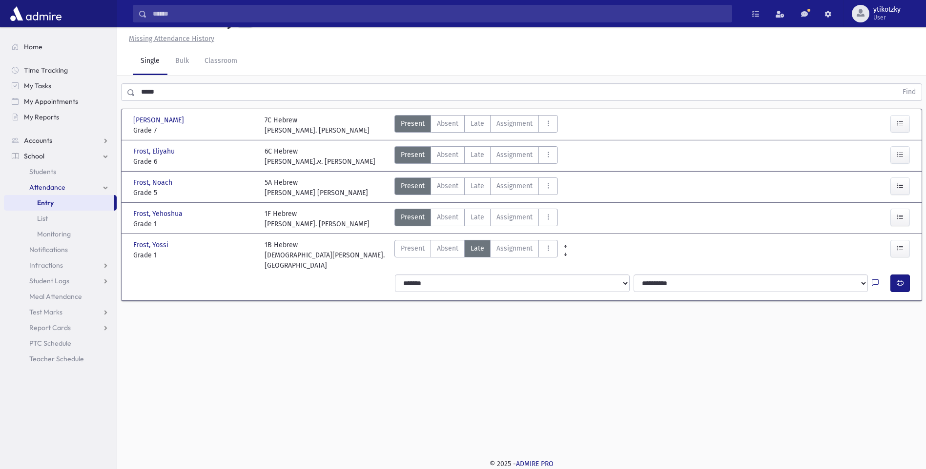 This screenshot has width=926, height=469. What do you see at coordinates (36, 14) in the screenshot?
I see `img: AdmirePro` at bounding box center [36, 14].